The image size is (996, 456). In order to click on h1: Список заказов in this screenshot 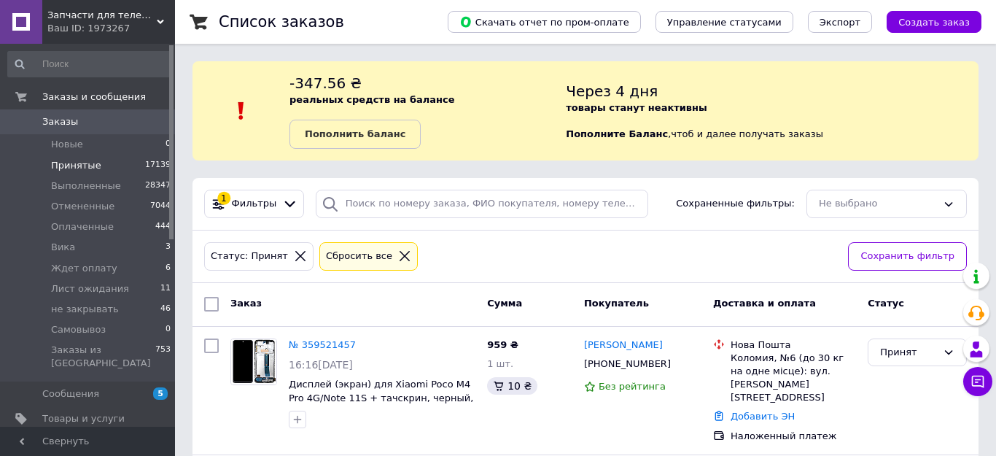, I will do `click(282, 22)`.